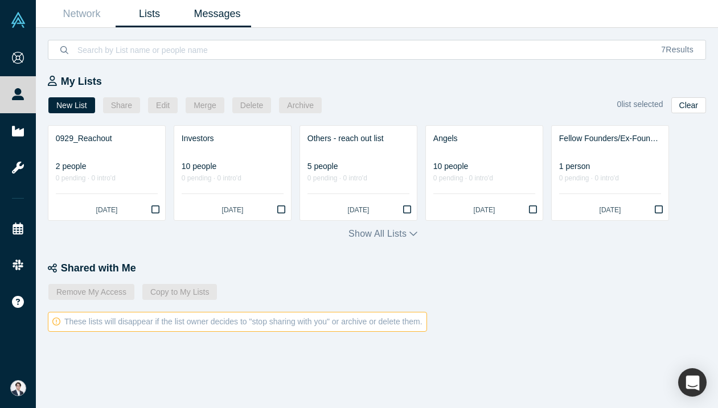 This screenshot has height=408, width=718. I want to click on div: Angels, so click(484, 138).